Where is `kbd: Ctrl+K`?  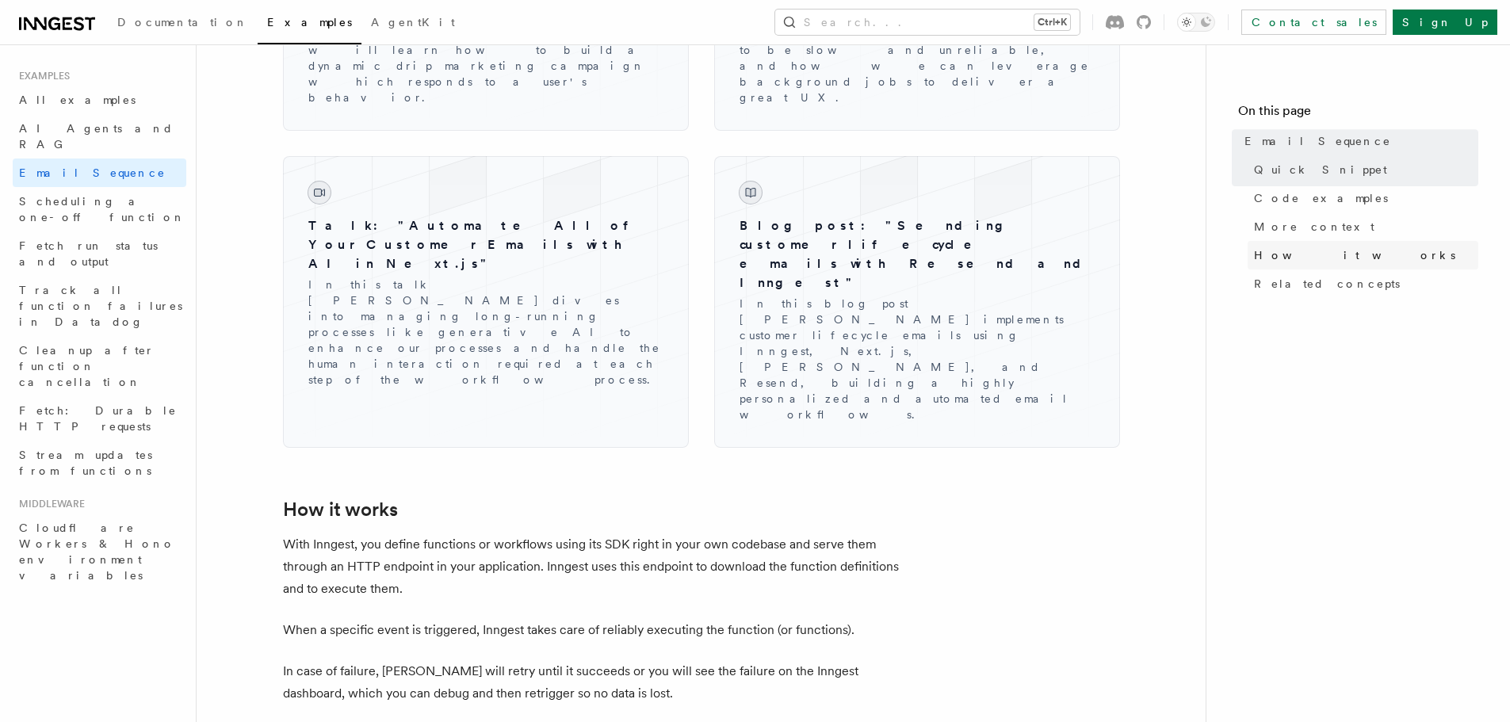
kbd: Ctrl+K is located at coordinates (1052, 22).